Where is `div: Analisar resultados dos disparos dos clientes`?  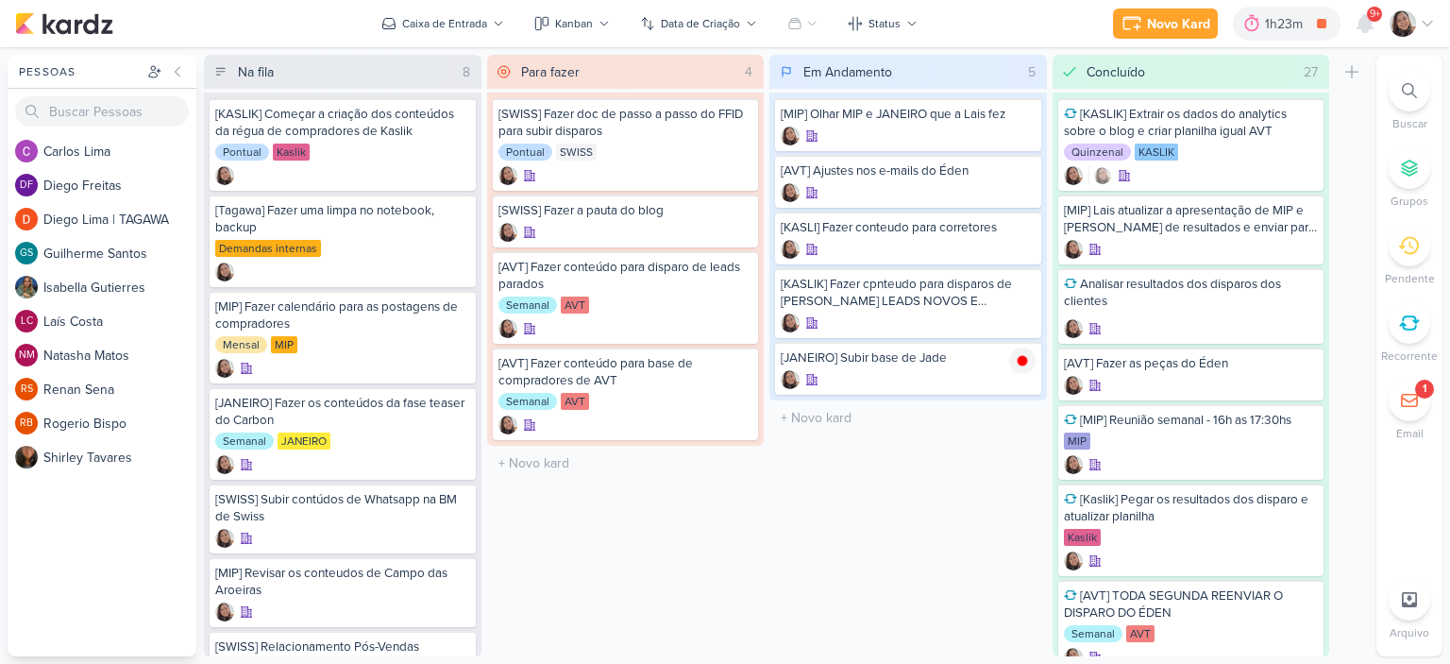 div: Analisar resultados dos disparos dos clientes is located at coordinates (1191, 293).